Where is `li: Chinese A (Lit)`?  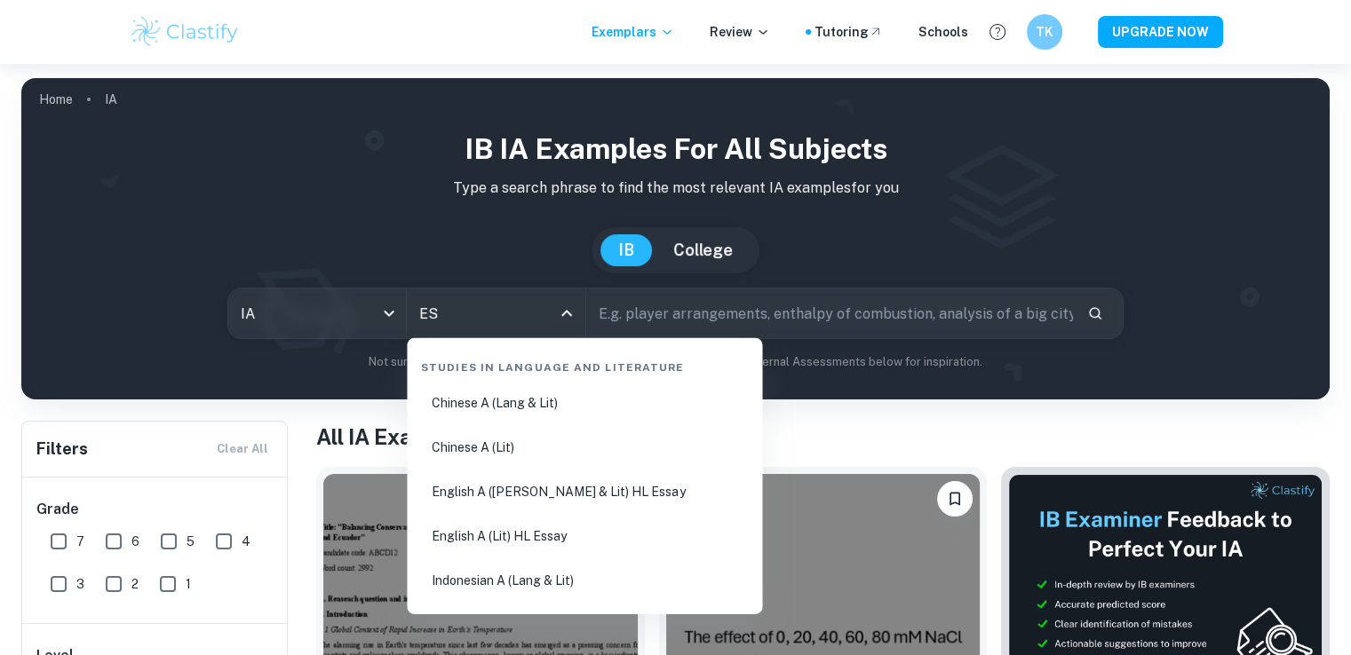 li: Chinese A (Lit) is located at coordinates (584, 448).